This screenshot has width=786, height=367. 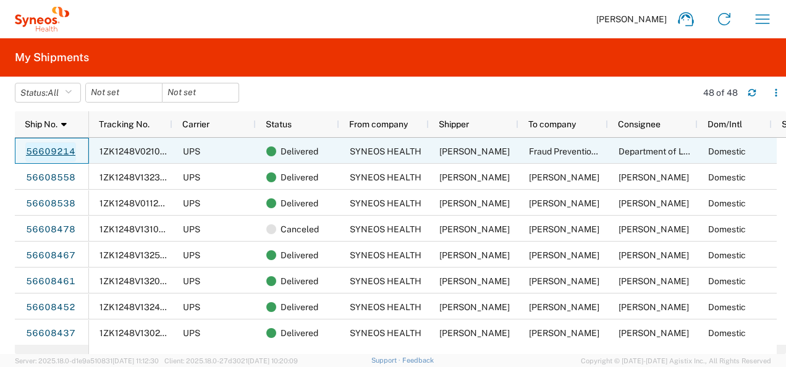 I want to click on span: From company, so click(x=378, y=124).